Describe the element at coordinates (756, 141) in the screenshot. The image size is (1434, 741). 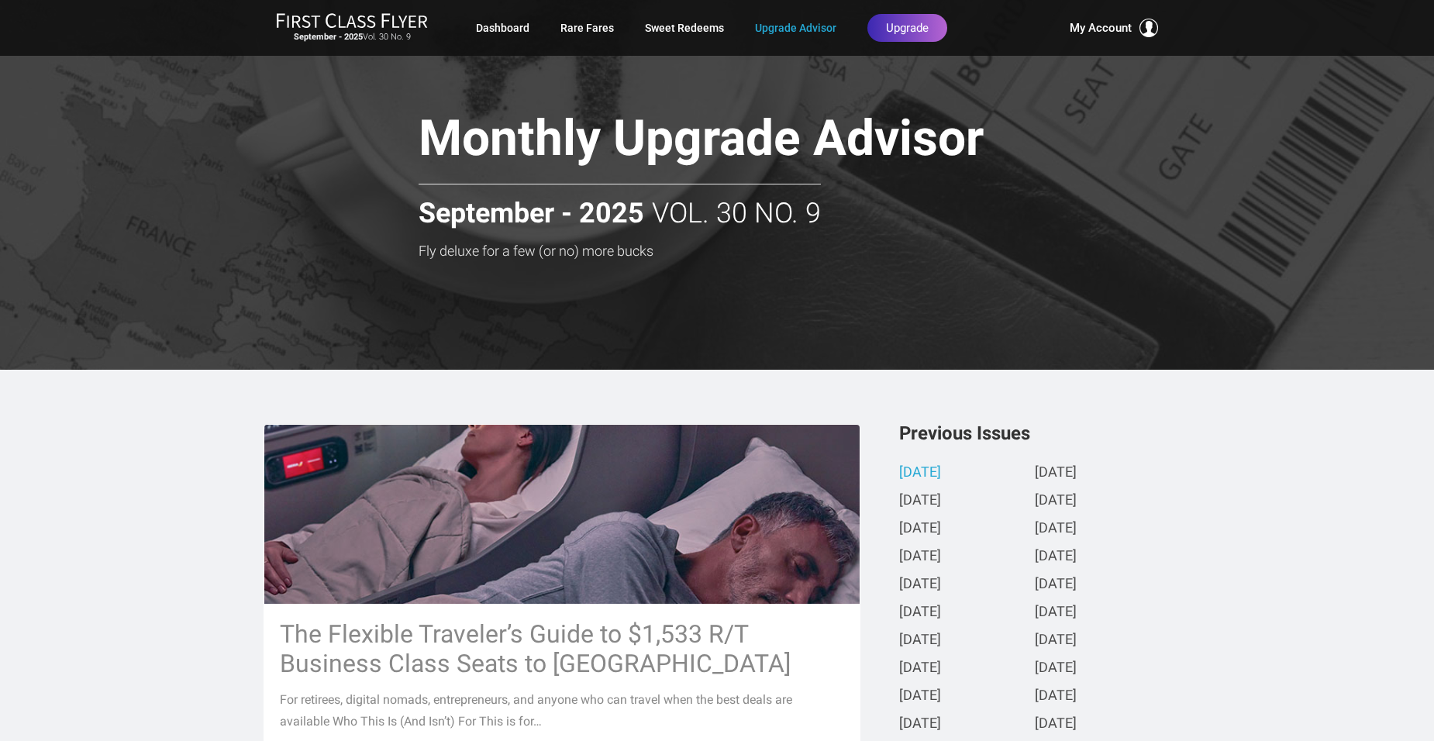
I see `h1: Monthly Upgrade Advisor` at that location.